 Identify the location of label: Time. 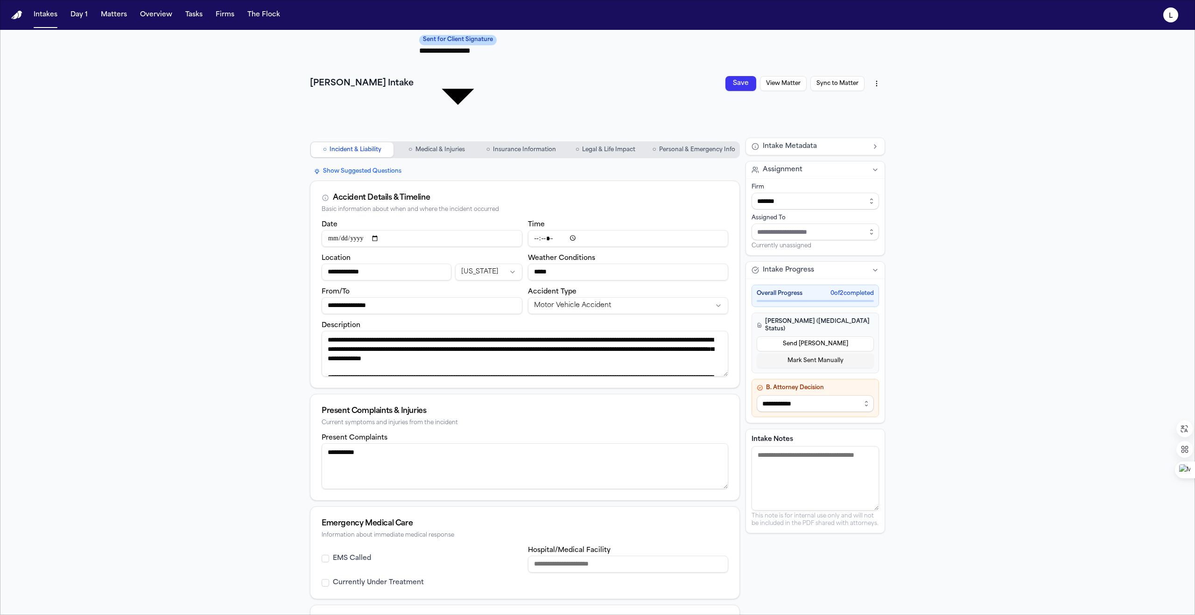
(536, 225).